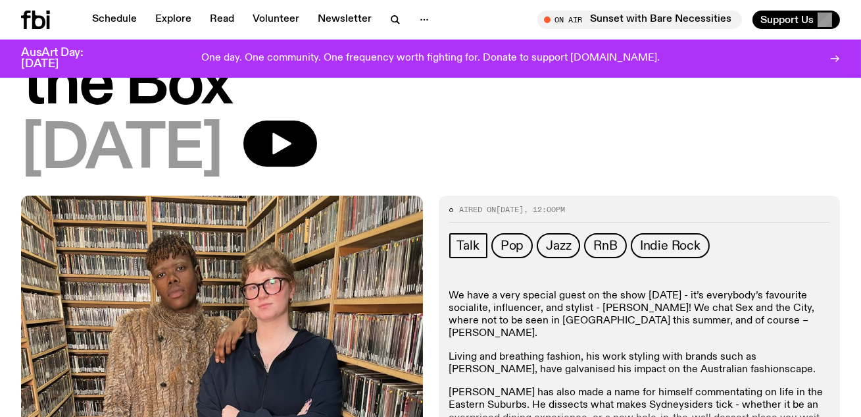 This screenshot has height=417, width=861. What do you see at coordinates (787, 20) in the screenshot?
I see `span: Support Us` at bounding box center [787, 20].